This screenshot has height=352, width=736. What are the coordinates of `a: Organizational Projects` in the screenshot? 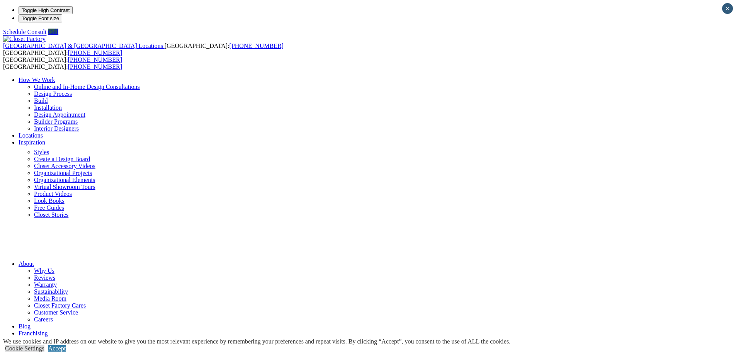 It's located at (63, 173).